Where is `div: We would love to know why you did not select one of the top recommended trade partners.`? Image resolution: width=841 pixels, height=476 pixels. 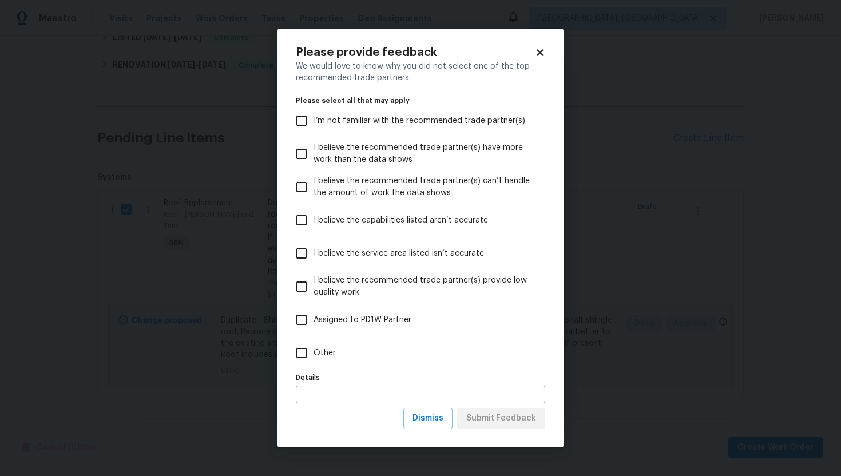 div: We would love to know why you did not select one of the top recommended trade partners. is located at coordinates (420, 72).